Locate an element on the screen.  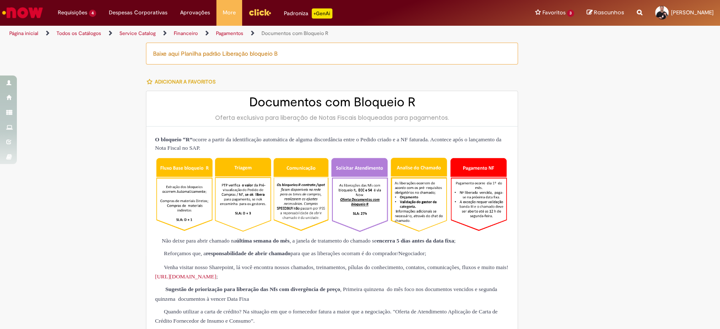
span: ocorre a partir da identificação automática de alguma discordância entre o Pedido criado e a NF f... is located at coordinates (328, 143).